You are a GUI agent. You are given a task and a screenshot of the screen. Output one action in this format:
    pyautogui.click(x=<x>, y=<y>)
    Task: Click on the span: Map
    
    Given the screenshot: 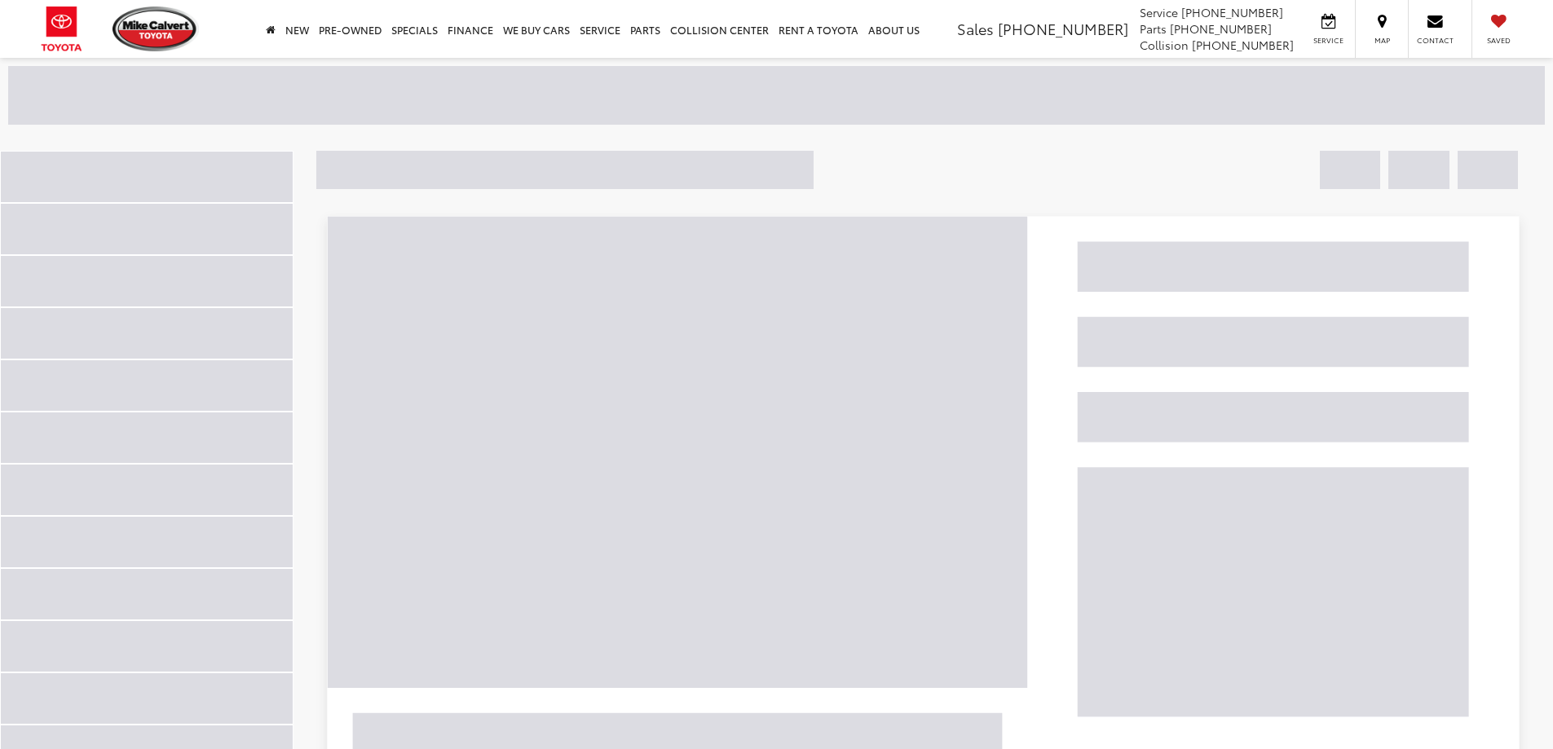 What is the action you would take?
    pyautogui.click(x=1382, y=40)
    